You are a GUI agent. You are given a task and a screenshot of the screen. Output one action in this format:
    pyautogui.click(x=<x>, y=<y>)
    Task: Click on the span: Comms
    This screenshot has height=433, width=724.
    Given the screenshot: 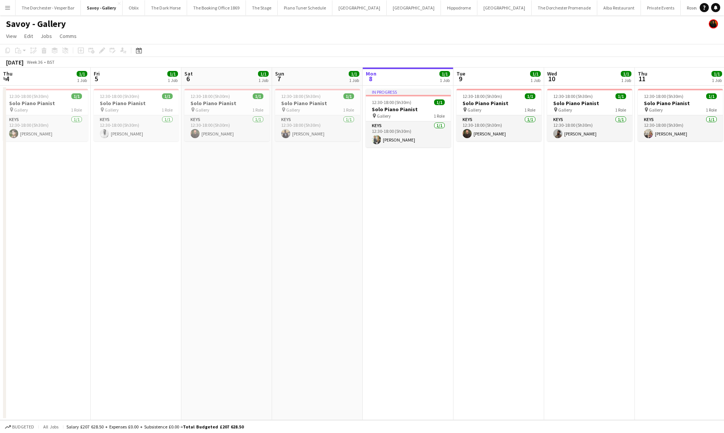 What is the action you would take?
    pyautogui.click(x=68, y=36)
    